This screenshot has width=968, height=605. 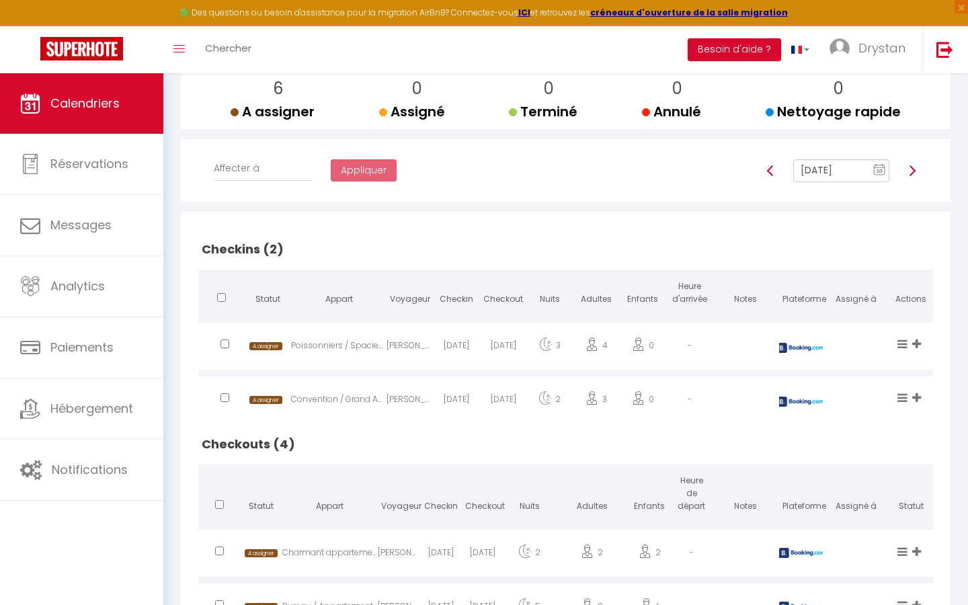 I want to click on input: Select Date, so click(x=841, y=171).